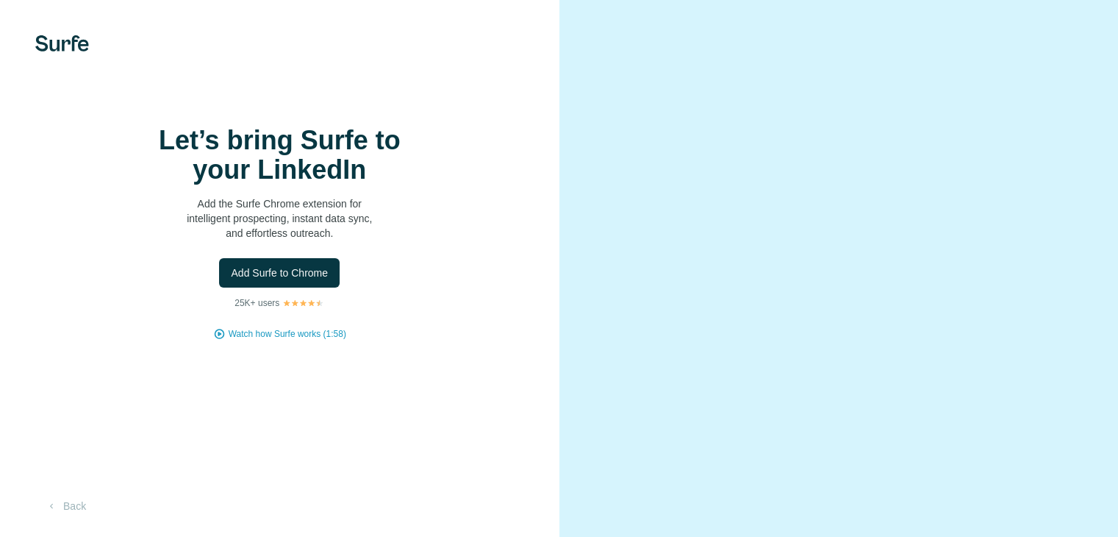  What do you see at coordinates (279, 273) in the screenshot?
I see `button: Add Surfe to Chrome` at bounding box center [279, 273].